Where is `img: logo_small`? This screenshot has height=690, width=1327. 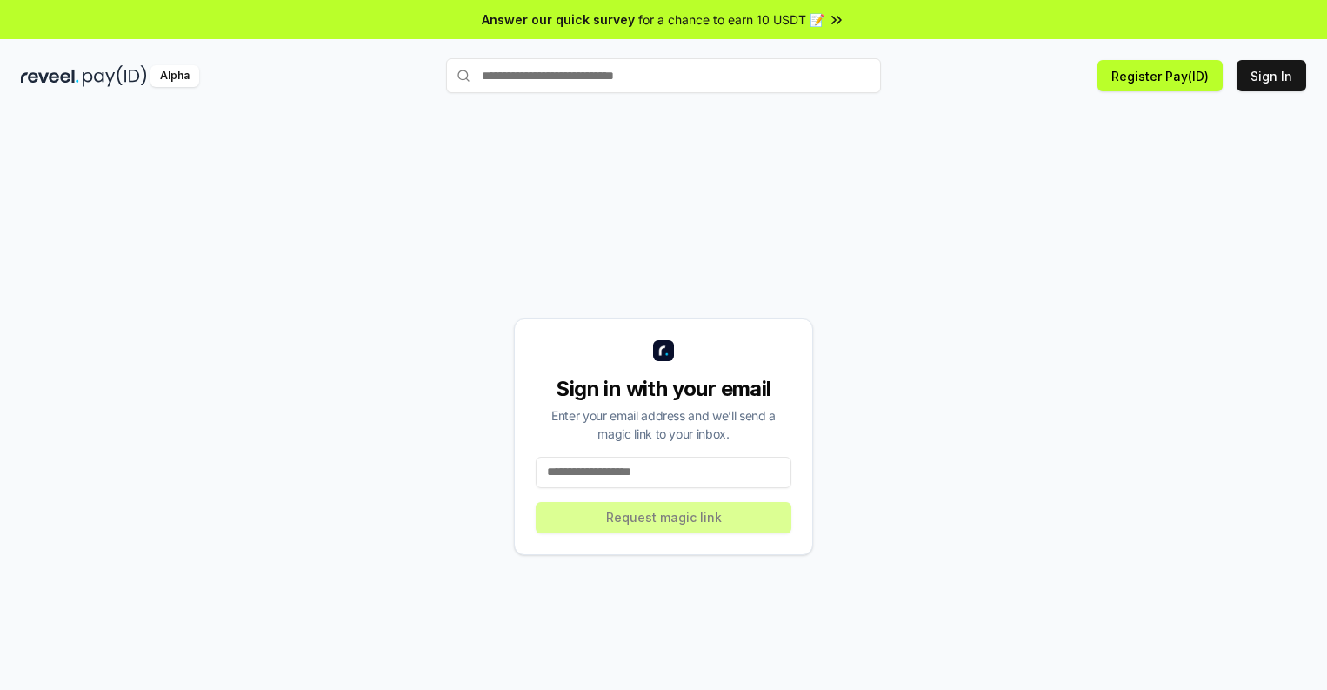 img: logo_small is located at coordinates (664, 351).